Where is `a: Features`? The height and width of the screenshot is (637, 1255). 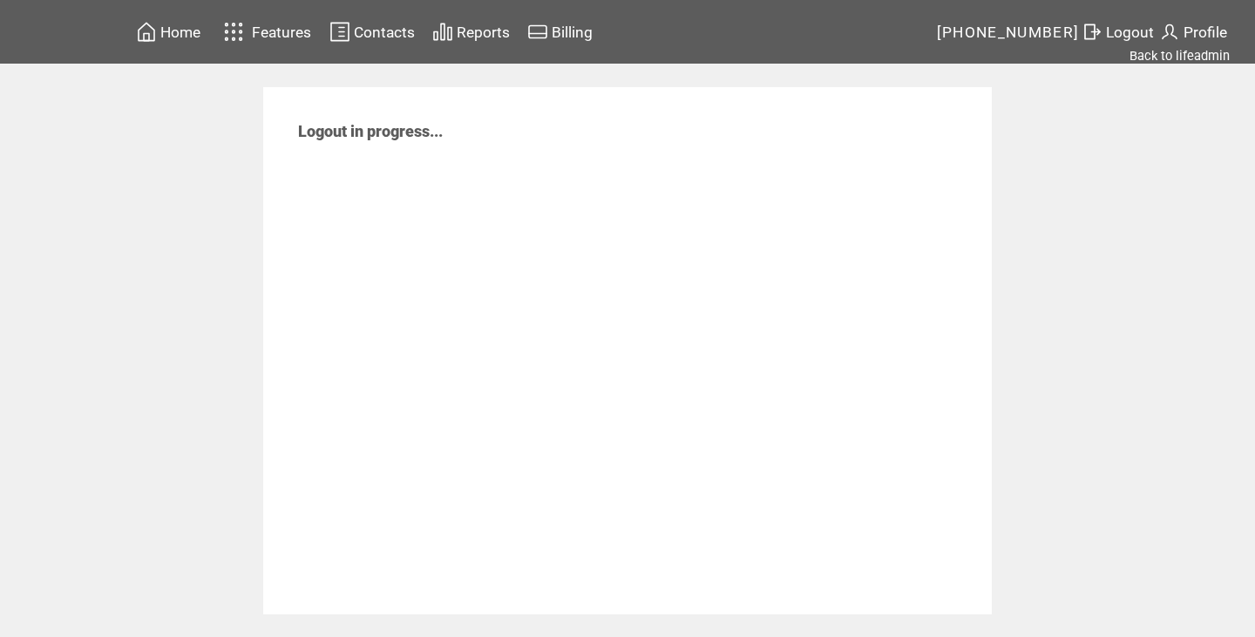
a: Features is located at coordinates (265, 31).